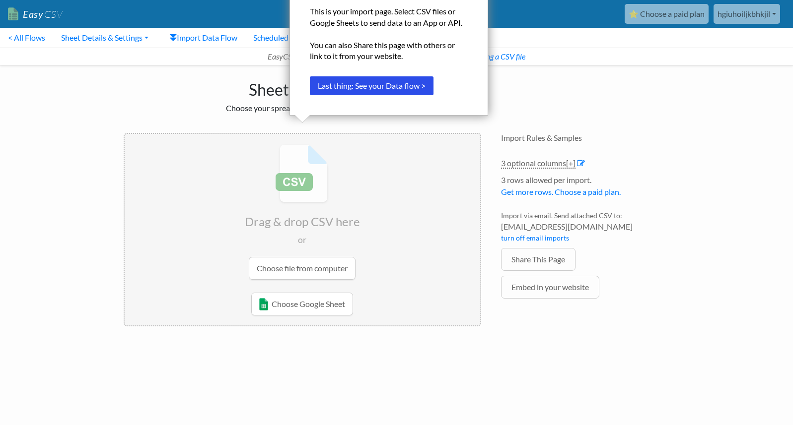 The height and width of the screenshot is (425, 793). I want to click on a: EasyCSV, so click(35, 14).